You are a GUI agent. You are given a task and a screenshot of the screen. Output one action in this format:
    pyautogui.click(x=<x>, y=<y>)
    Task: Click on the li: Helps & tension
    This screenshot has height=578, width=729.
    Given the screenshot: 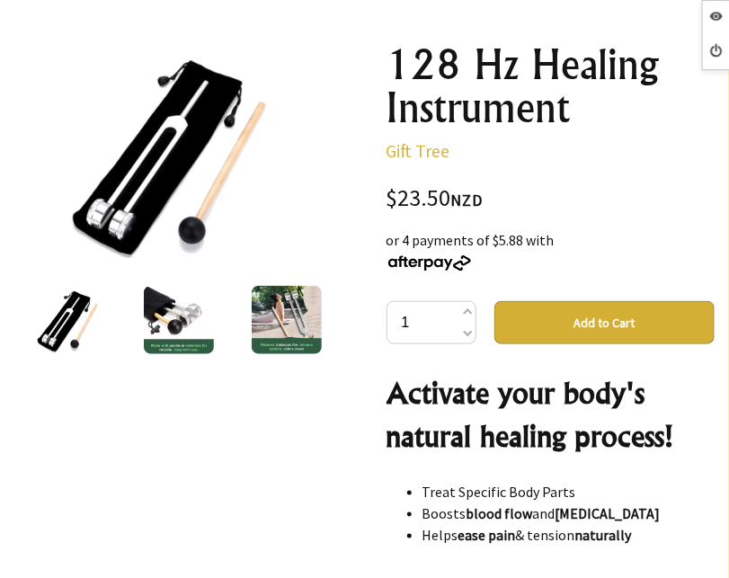 What is the action you would take?
    pyautogui.click(x=569, y=535)
    